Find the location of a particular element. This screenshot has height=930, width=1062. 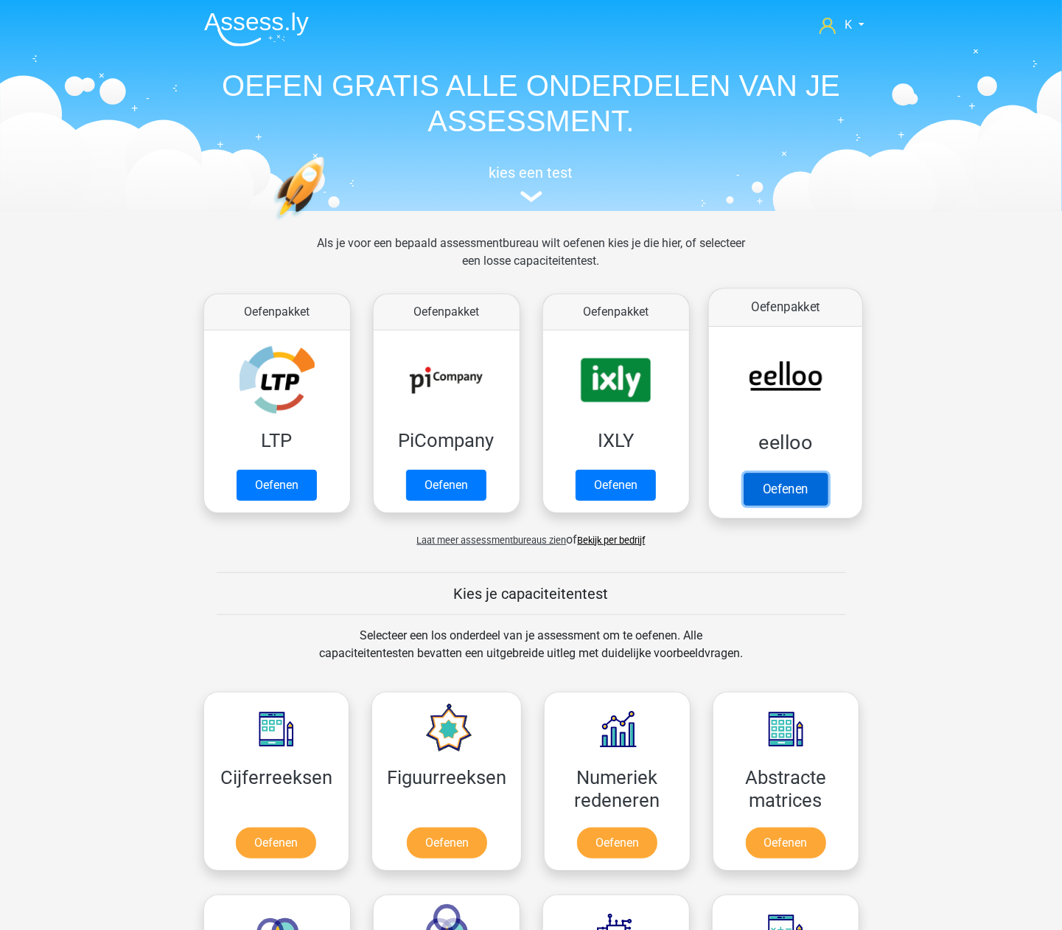

div: of is located at coordinates (532, 534).